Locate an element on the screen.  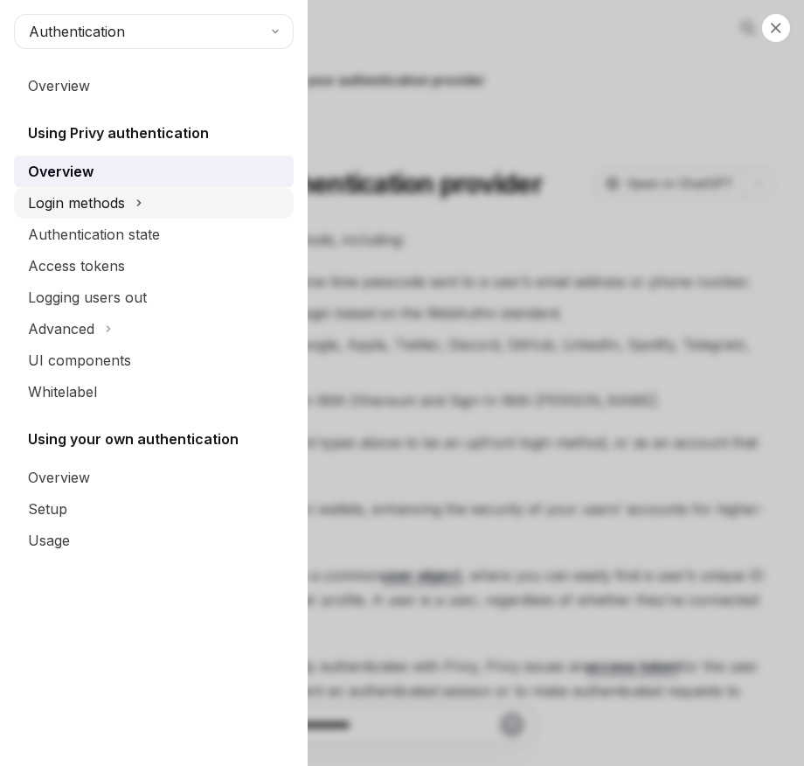
h5: Using Privy authentication is located at coordinates (118, 133).